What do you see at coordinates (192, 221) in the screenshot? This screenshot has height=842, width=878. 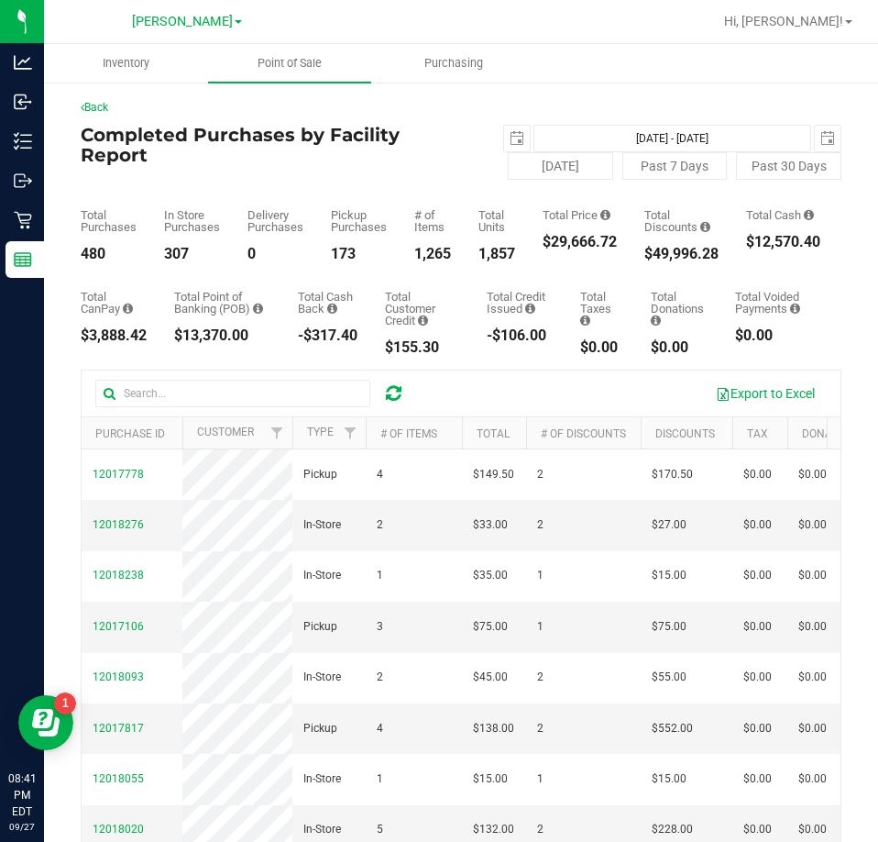 I see `div: In Store Purchases` at bounding box center [192, 221].